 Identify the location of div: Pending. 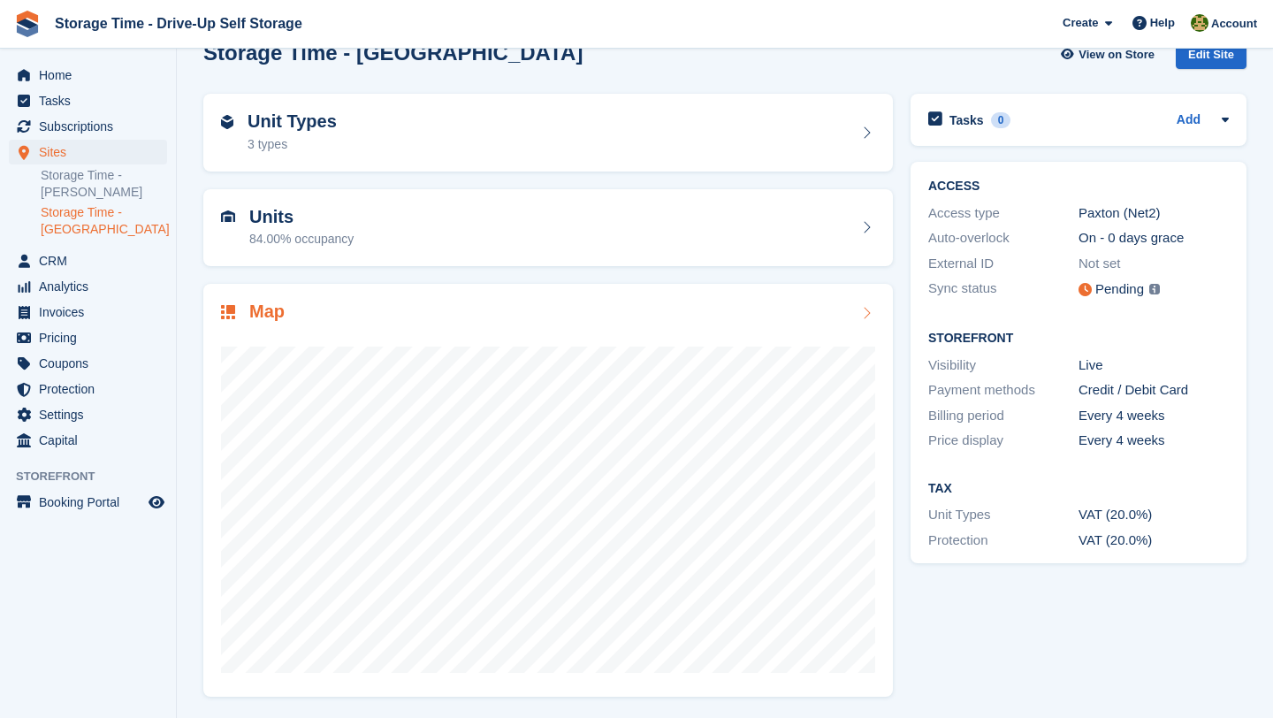
(1119, 289).